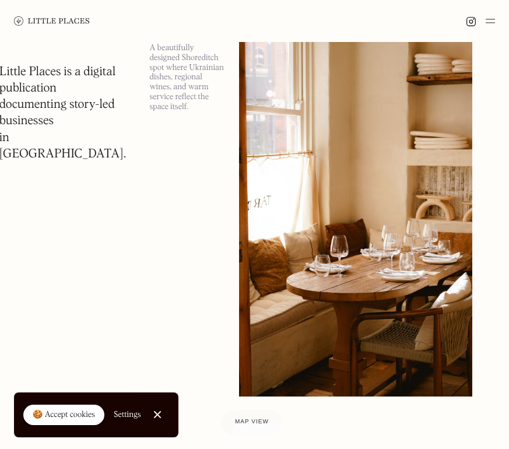  Describe the element at coordinates (64, 415) in the screenshot. I see `div: 🍪 Accept cookies` at that location.